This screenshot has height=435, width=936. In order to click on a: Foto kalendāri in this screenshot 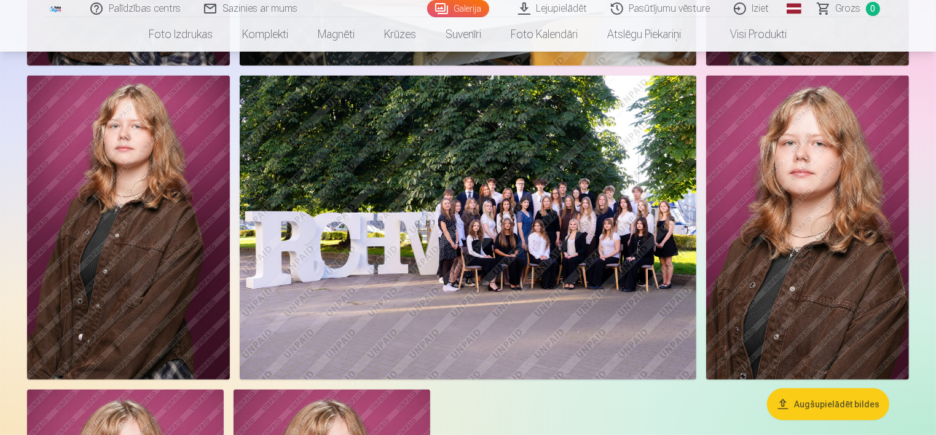, I will do `click(544, 34)`.